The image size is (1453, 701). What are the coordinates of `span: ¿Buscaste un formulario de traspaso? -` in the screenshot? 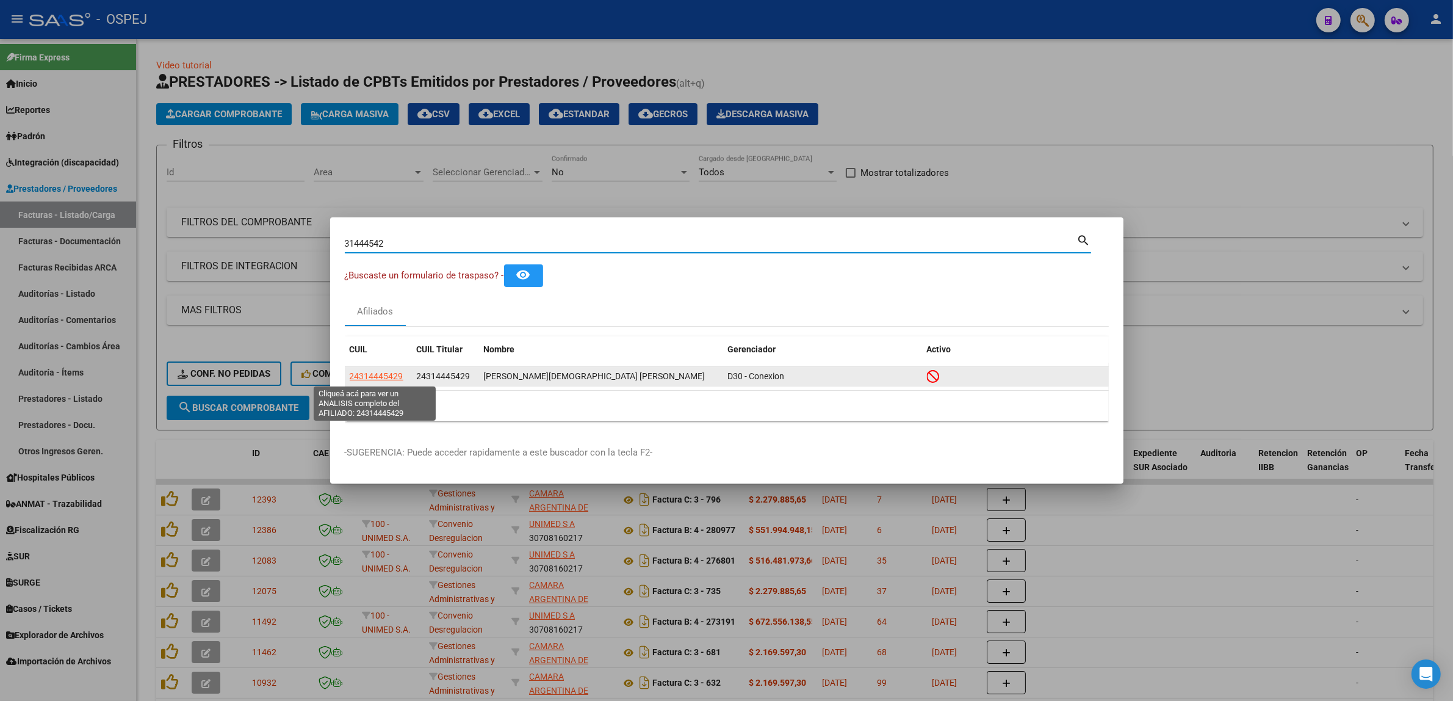 It's located at (424, 275).